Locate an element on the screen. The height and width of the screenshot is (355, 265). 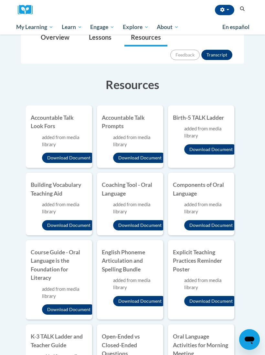
button: Transcript is located at coordinates (216, 55).